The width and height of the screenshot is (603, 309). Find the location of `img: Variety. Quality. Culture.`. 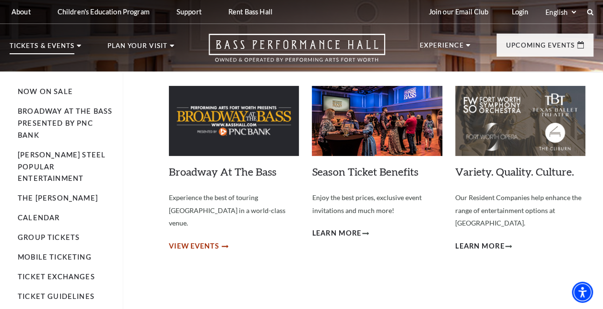

img: Variety. Quality. Culture. is located at coordinates (520, 121).